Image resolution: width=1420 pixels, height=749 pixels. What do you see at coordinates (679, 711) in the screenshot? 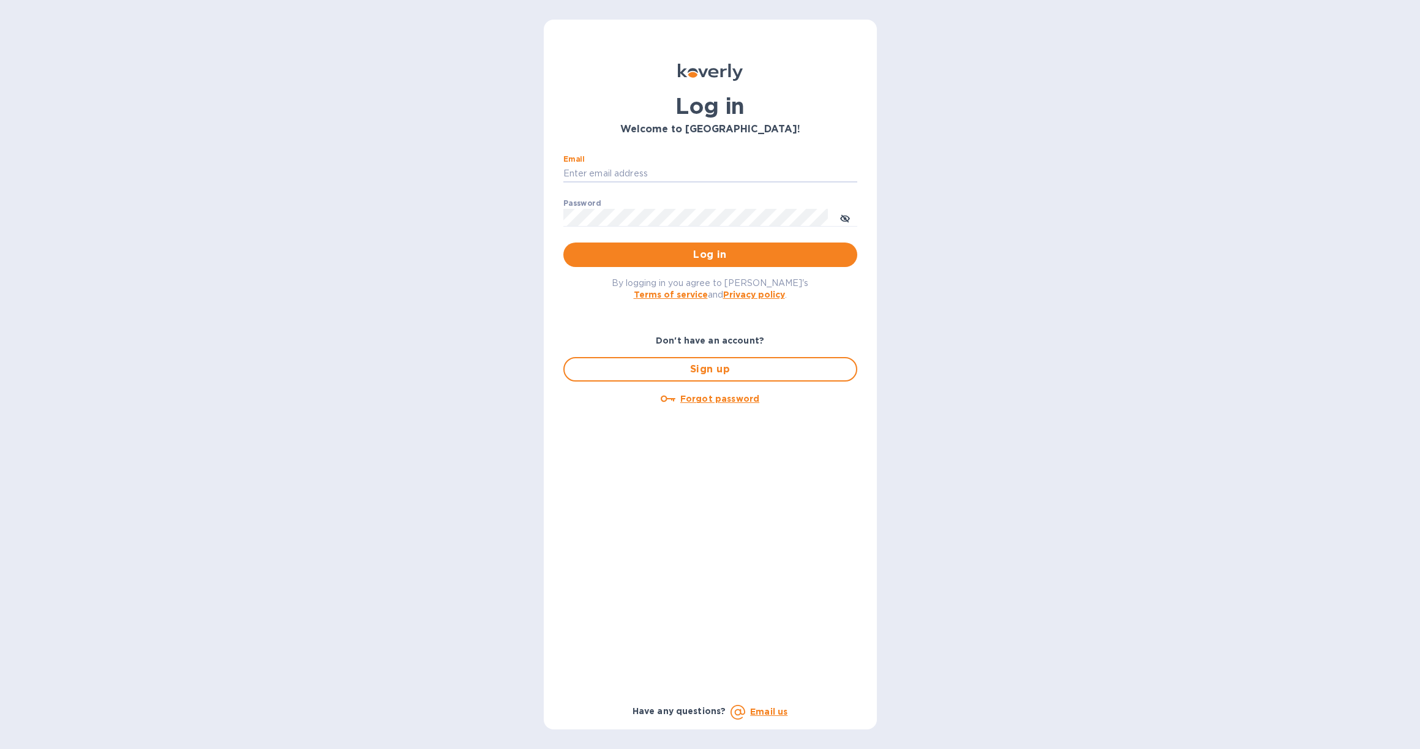
I see `b: Have any questions?` at bounding box center [679, 711].